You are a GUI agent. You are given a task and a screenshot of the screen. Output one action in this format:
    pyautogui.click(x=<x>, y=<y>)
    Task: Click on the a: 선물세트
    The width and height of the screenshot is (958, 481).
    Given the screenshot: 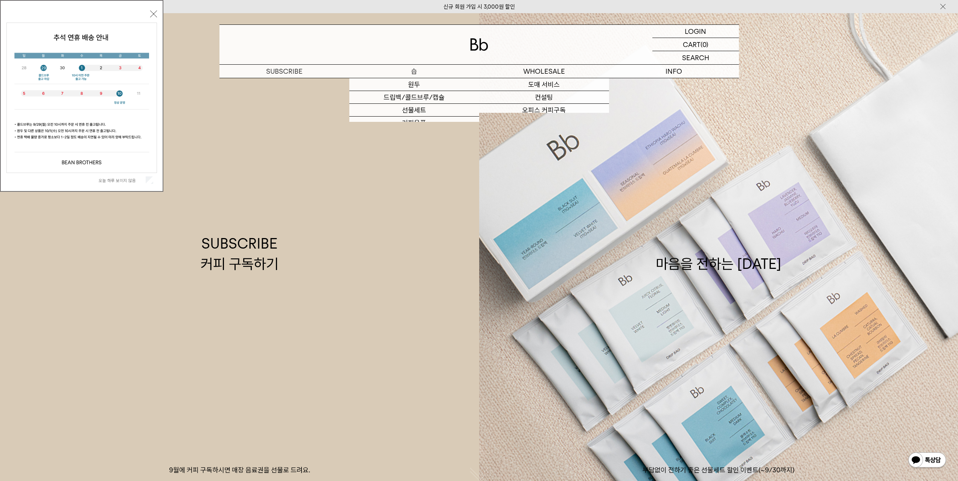 What is the action you would take?
    pyautogui.click(x=414, y=110)
    